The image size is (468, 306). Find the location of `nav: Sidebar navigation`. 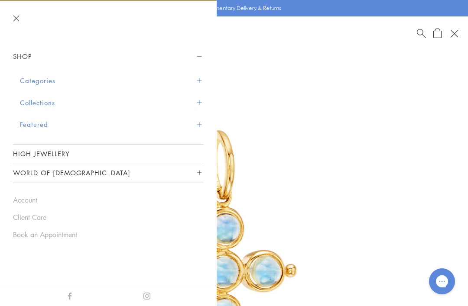

nav: Sidebar navigation is located at coordinates (108, 115).